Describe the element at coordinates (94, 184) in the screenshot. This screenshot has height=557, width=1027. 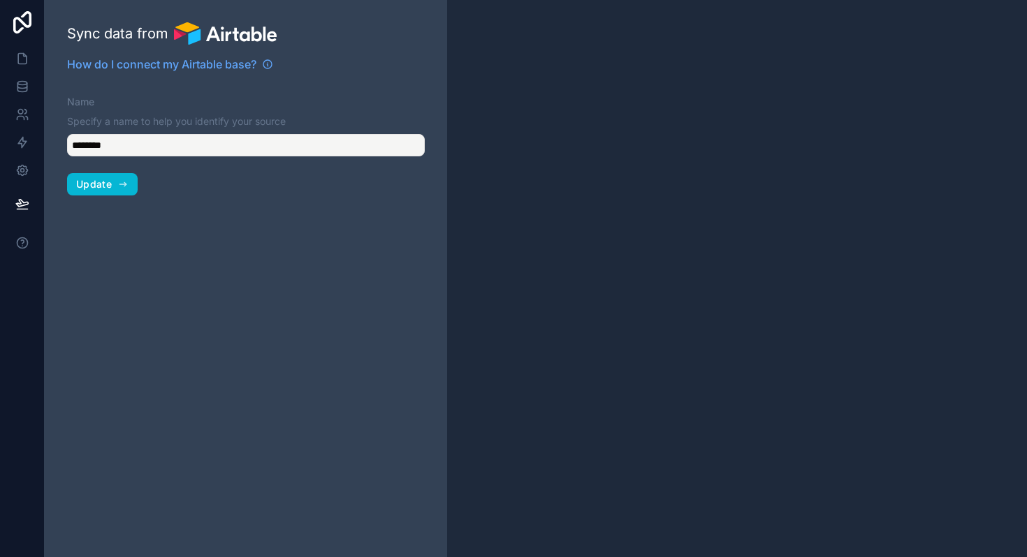
I see `span: Update` at that location.